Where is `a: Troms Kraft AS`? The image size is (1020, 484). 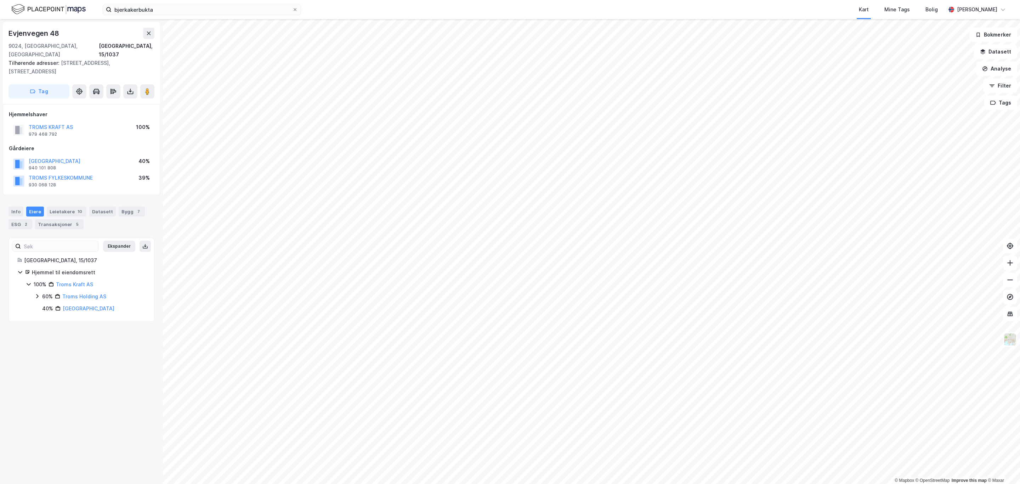 a: Troms Kraft AS is located at coordinates (74, 284).